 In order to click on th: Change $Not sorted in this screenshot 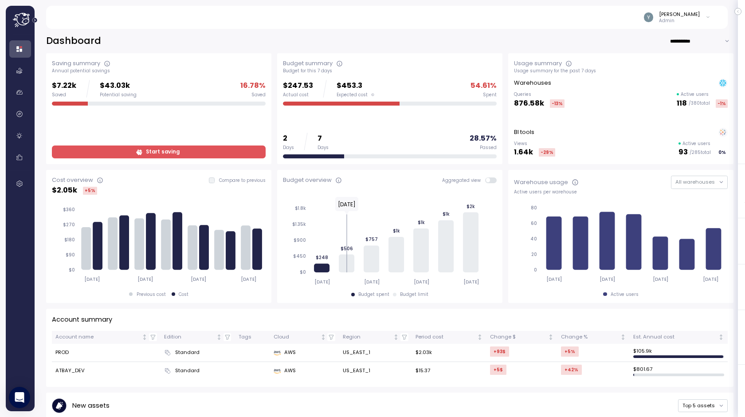, I will do `click(522, 337)`.